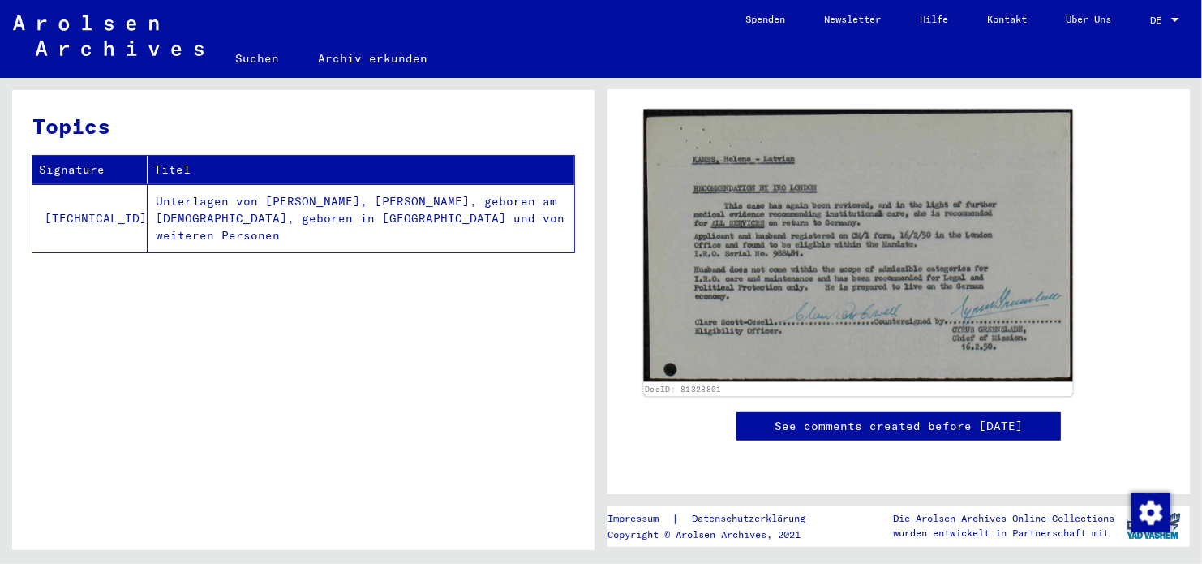  I want to click on div: Zustimmung ändern, so click(1150, 512).